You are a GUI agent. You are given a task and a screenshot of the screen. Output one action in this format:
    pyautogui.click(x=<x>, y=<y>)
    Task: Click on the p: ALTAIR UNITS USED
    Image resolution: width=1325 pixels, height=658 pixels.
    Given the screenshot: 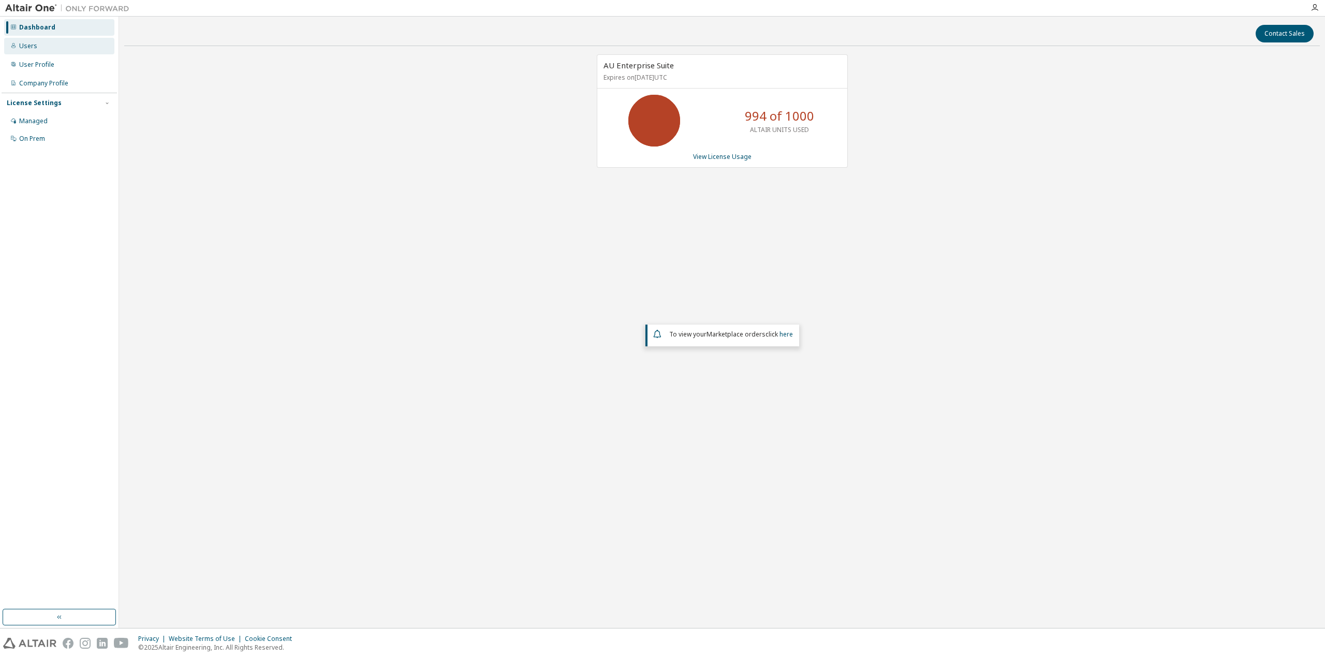 What is the action you would take?
    pyautogui.click(x=780, y=129)
    